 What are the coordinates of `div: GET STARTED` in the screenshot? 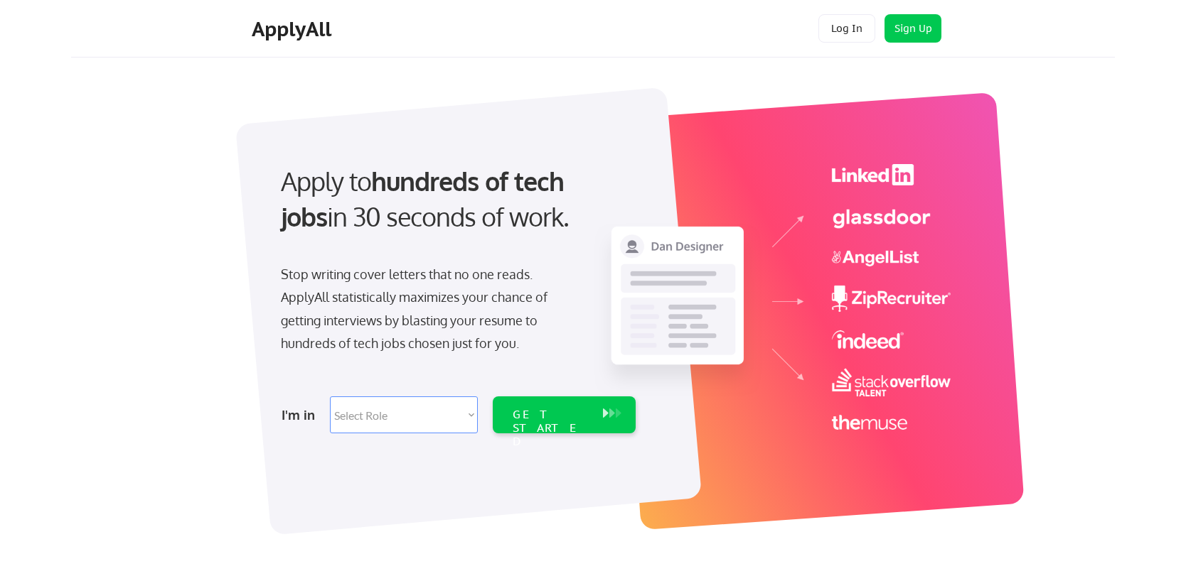 It's located at (550, 429).